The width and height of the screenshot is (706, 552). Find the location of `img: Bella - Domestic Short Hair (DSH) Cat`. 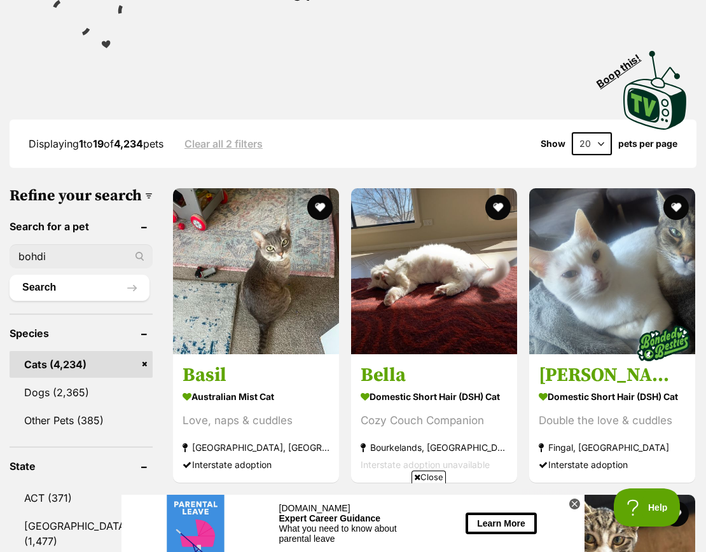

img: Bella - Domestic Short Hair (DSH) Cat is located at coordinates (434, 271).